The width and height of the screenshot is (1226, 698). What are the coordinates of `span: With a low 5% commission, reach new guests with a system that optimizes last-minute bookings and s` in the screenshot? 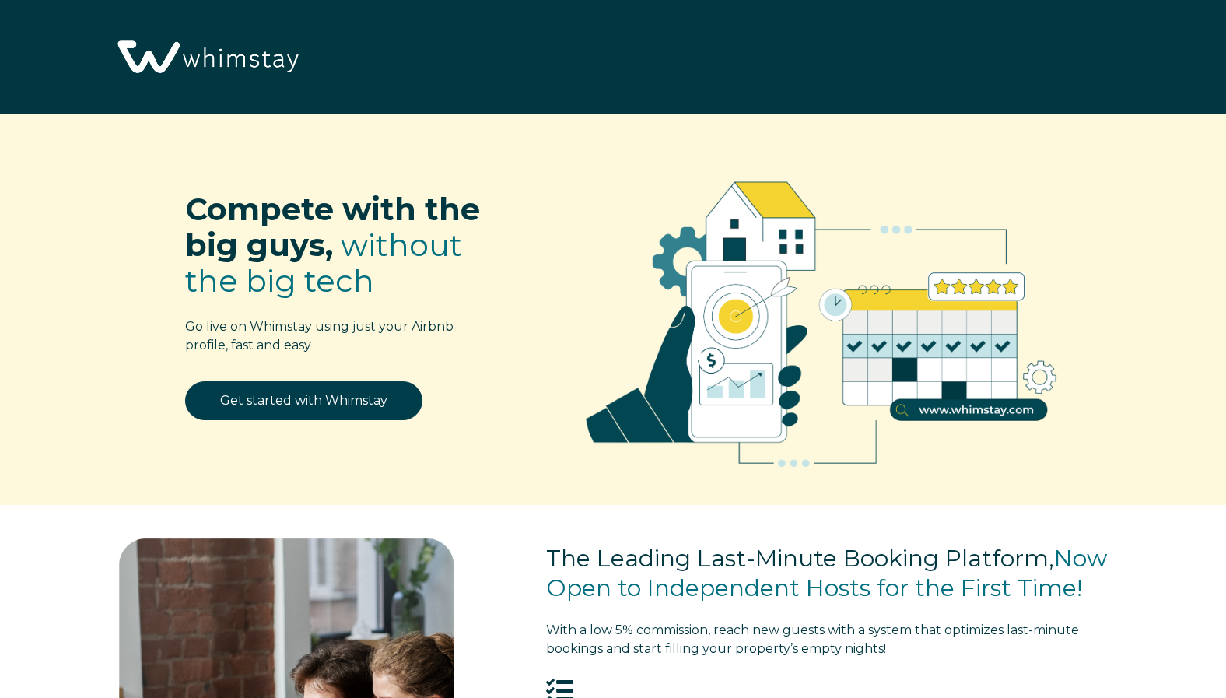 It's located at (812, 639).